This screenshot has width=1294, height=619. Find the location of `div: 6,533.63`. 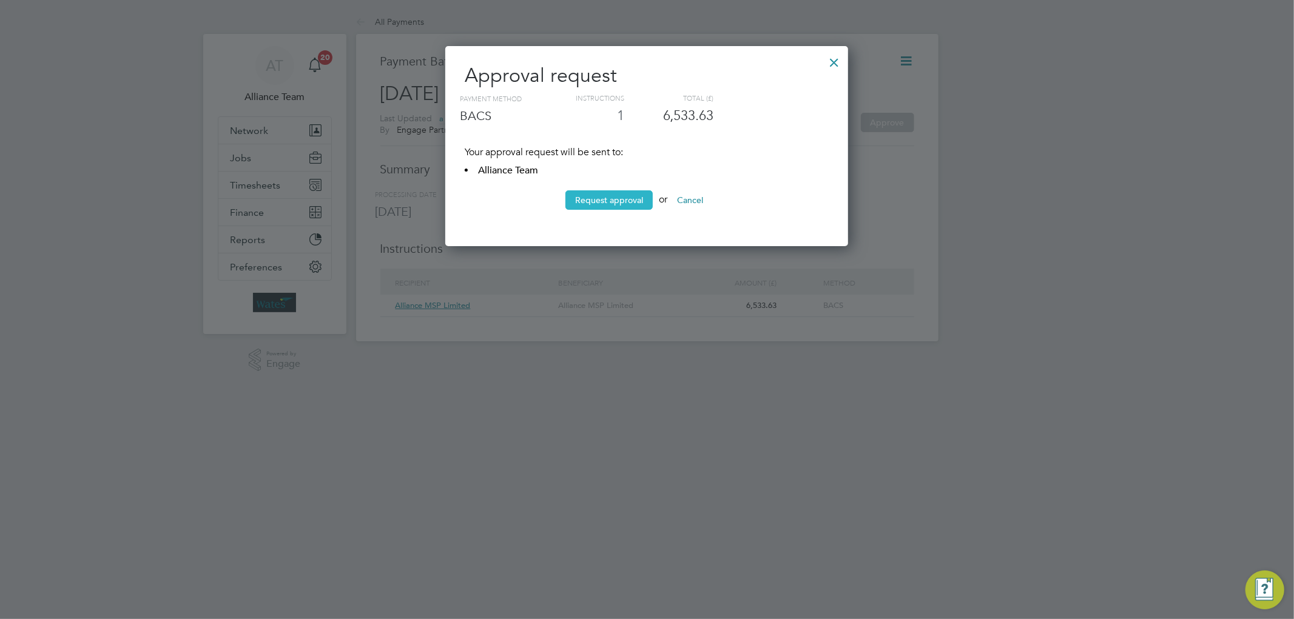

div: 6,533.63 is located at coordinates (678, 116).